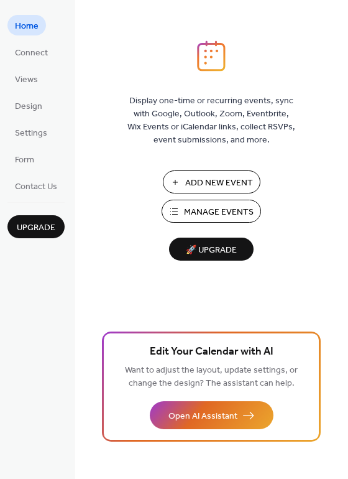 The image size is (348, 479). Describe the element at coordinates (24, 158) in the screenshot. I see `a: Form` at that location.